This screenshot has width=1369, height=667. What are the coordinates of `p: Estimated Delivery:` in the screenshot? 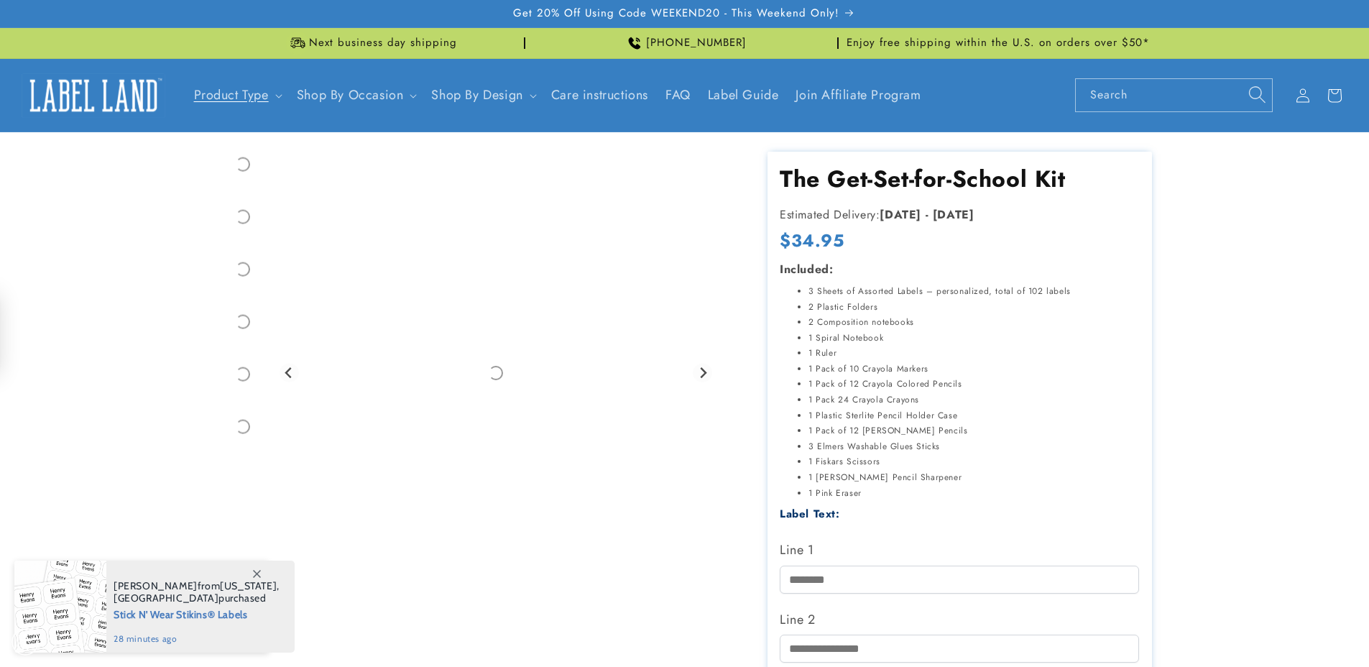 It's located at (959, 215).